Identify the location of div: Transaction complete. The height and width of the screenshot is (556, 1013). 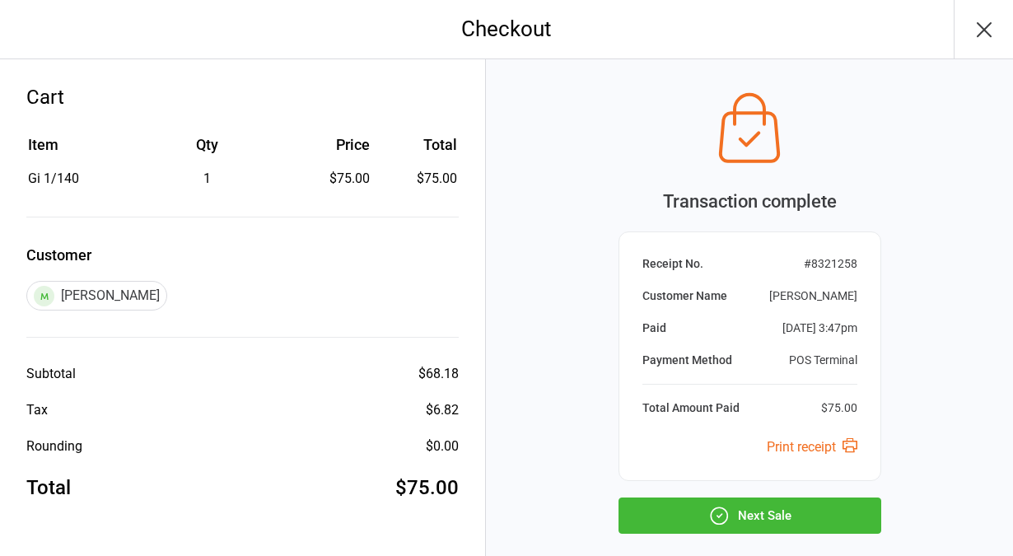
(749, 201).